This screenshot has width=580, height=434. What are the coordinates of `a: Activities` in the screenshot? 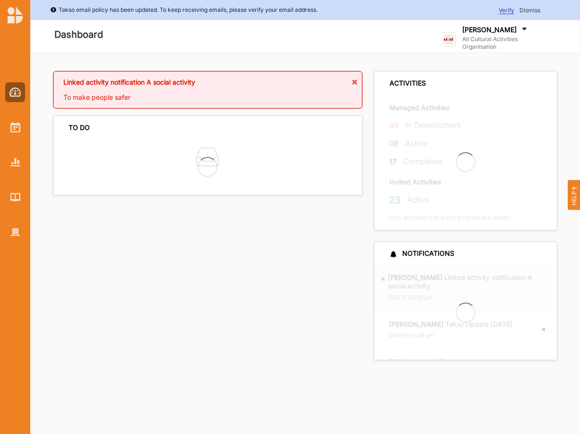 It's located at (15, 127).